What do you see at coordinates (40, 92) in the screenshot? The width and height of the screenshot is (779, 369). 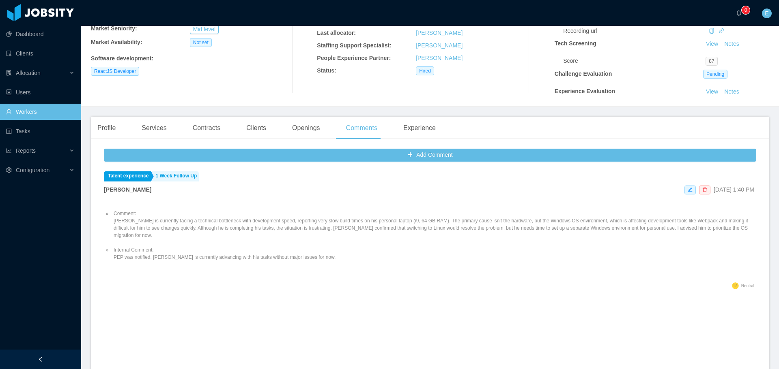 I see `a: icon: robotUsers` at bounding box center [40, 92].